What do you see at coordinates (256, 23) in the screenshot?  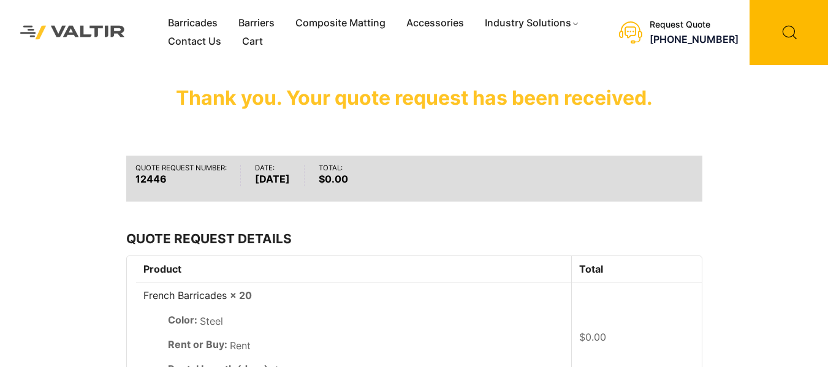 I see `a: Barriers` at bounding box center [256, 23].